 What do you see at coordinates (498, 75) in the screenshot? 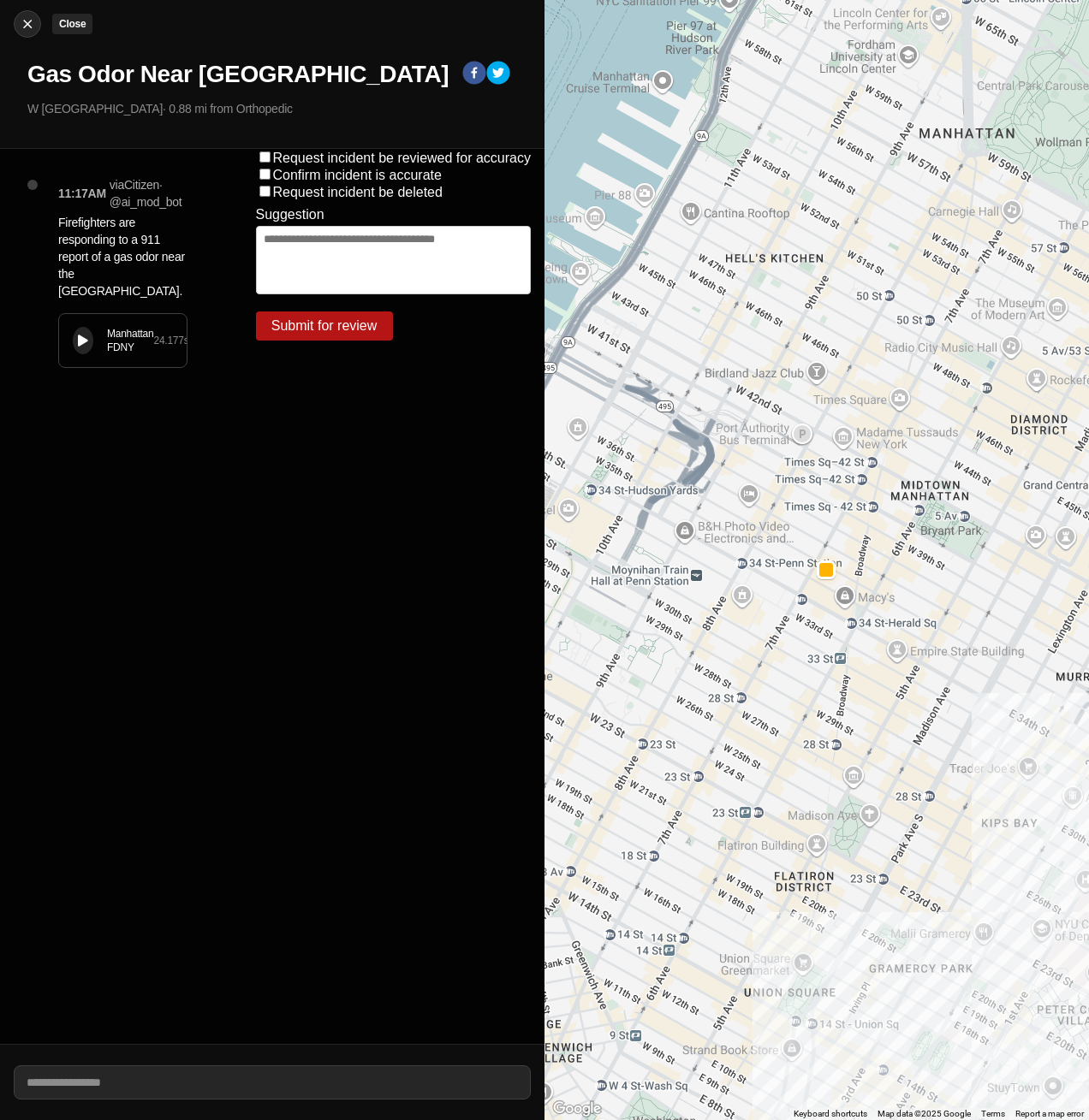
I see `button: twitter` at bounding box center [498, 75].